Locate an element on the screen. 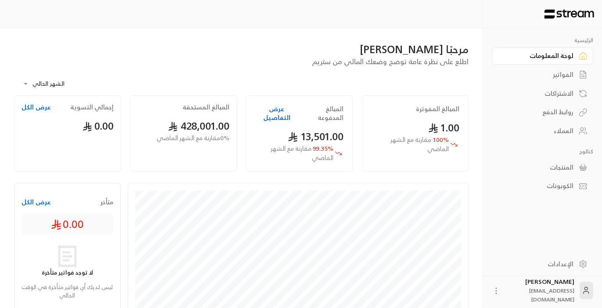 This screenshot has height=308, width=602. div: الشهر الحالي is located at coordinates (51, 84).